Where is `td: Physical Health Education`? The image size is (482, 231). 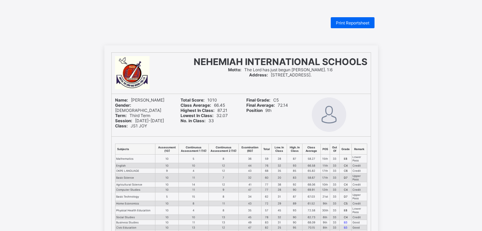 td: Physical Health Education is located at coordinates (135, 211).